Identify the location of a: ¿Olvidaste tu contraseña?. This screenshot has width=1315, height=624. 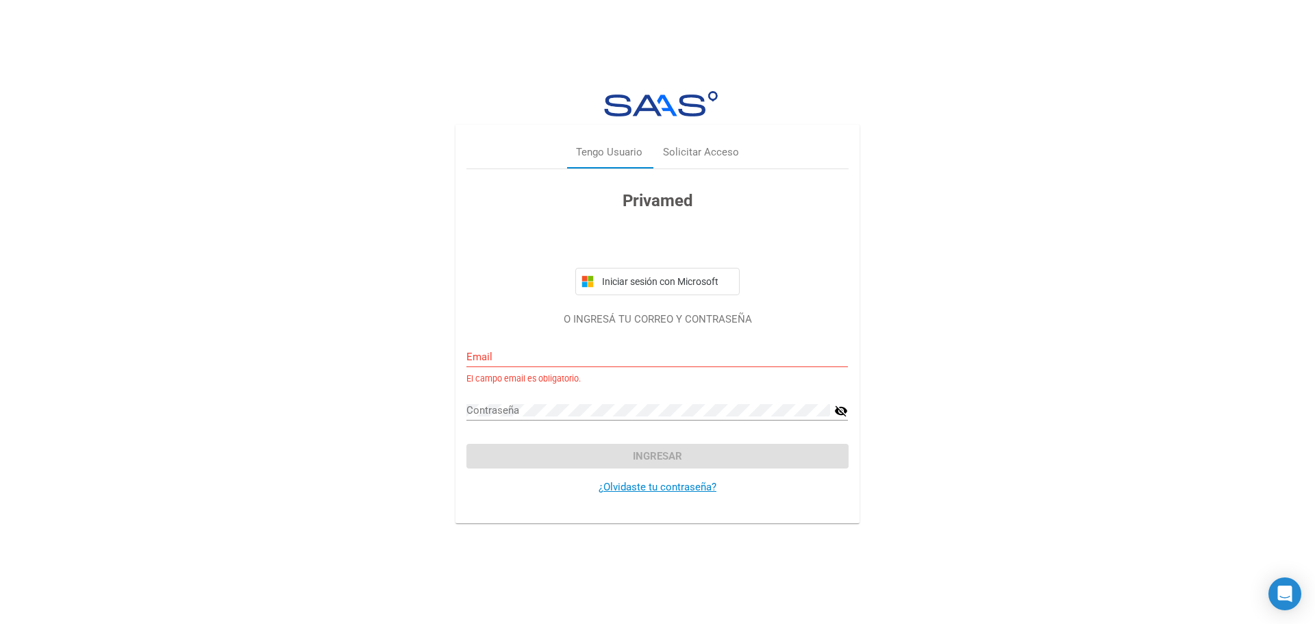
(658, 487).